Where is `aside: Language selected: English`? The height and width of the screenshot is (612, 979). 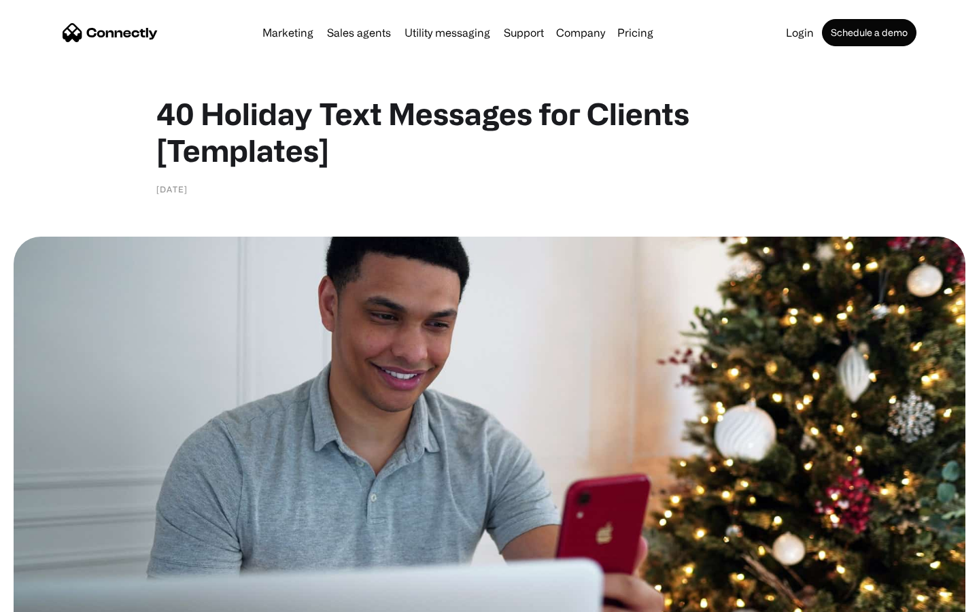
aside: Language selected: English is located at coordinates (48, 598).